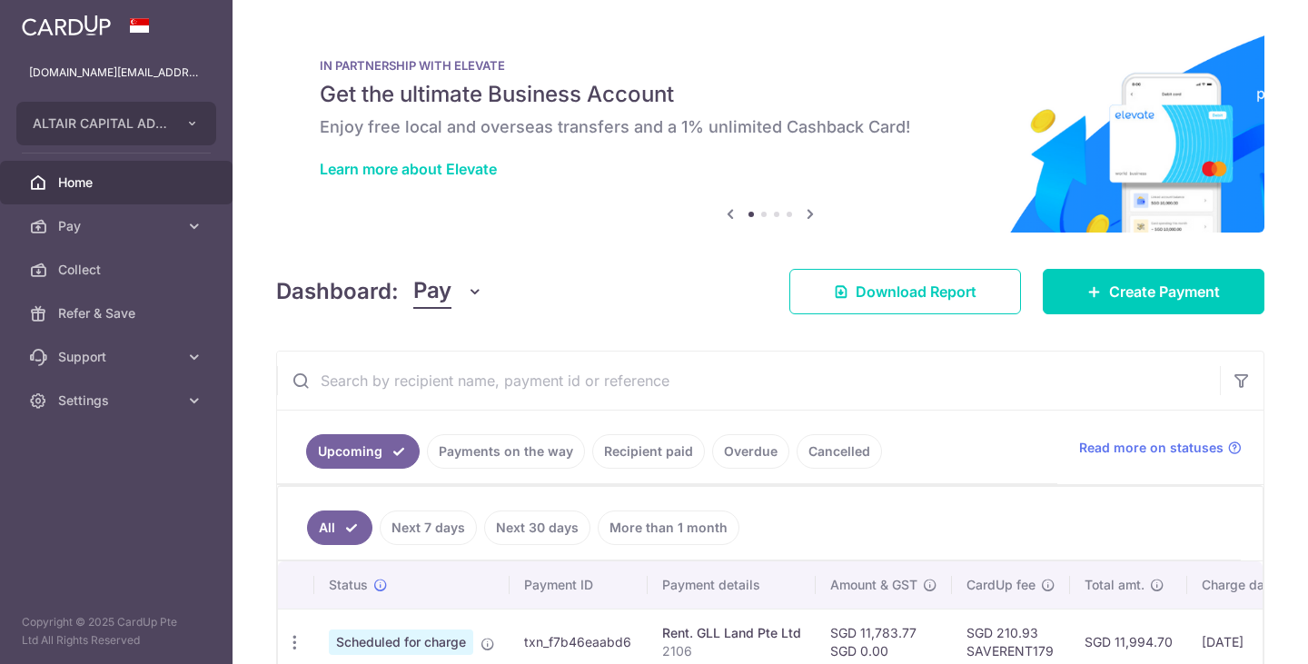 The height and width of the screenshot is (664, 1308). I want to click on span: Scheduled for charge, so click(401, 642).